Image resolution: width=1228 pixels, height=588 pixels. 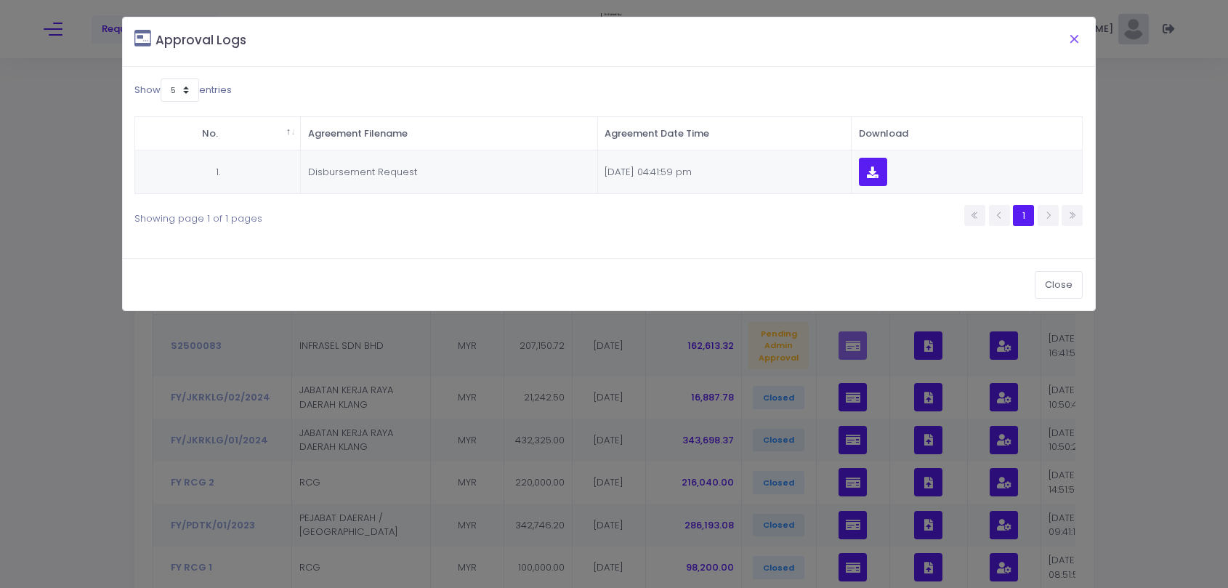 I want to click on th: No.: activate to sort column descending, so click(x=218, y=134).